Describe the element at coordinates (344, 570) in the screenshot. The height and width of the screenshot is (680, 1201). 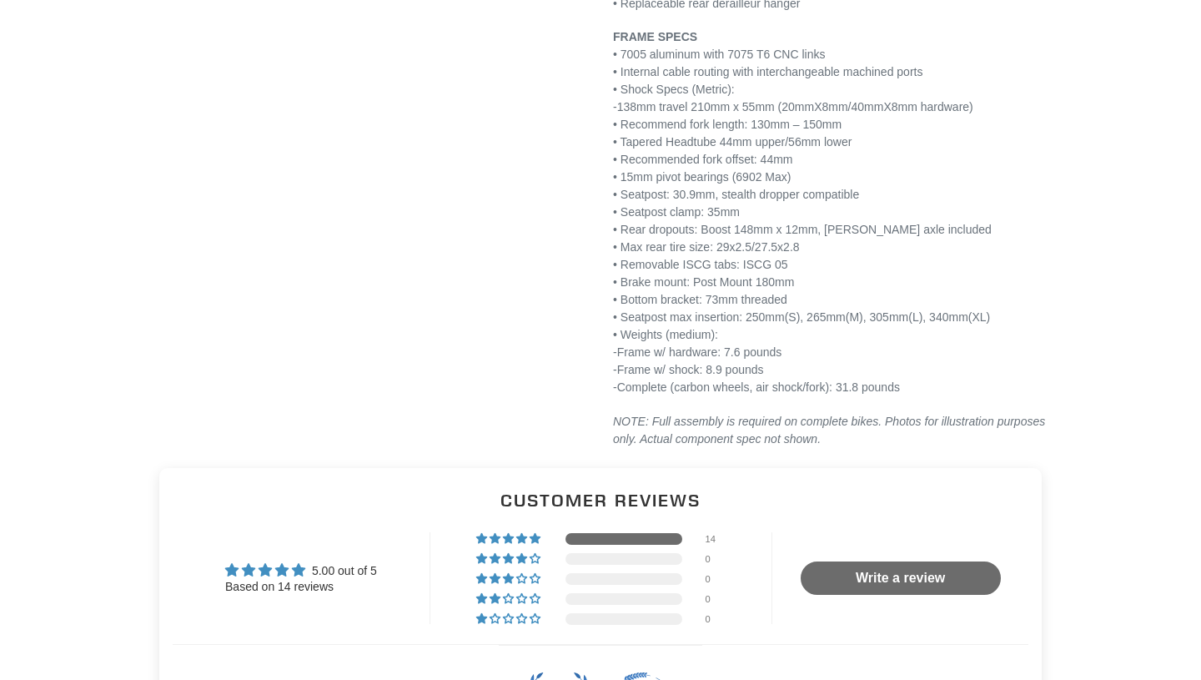
I see `span: 5.00 out of 5` at that location.